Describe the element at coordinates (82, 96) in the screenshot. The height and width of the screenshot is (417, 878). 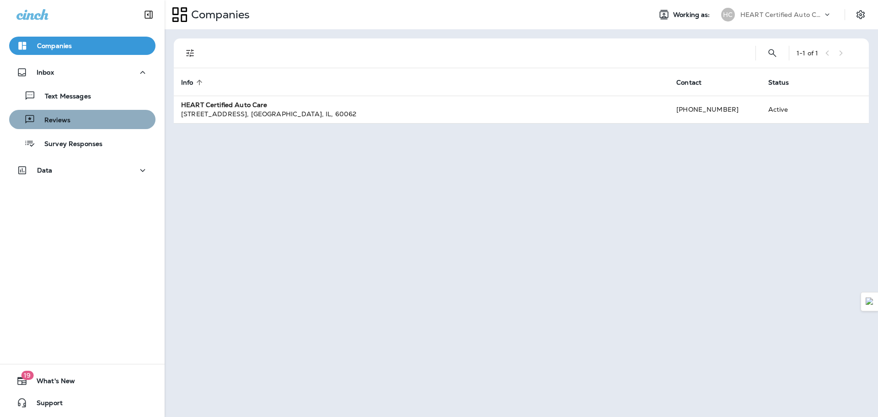
I see `button: Text Messages` at that location.